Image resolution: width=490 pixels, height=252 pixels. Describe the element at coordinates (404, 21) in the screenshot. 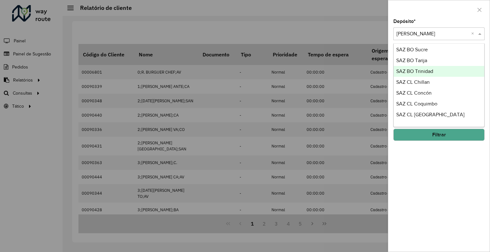

I see `label: Depósito` at that location.